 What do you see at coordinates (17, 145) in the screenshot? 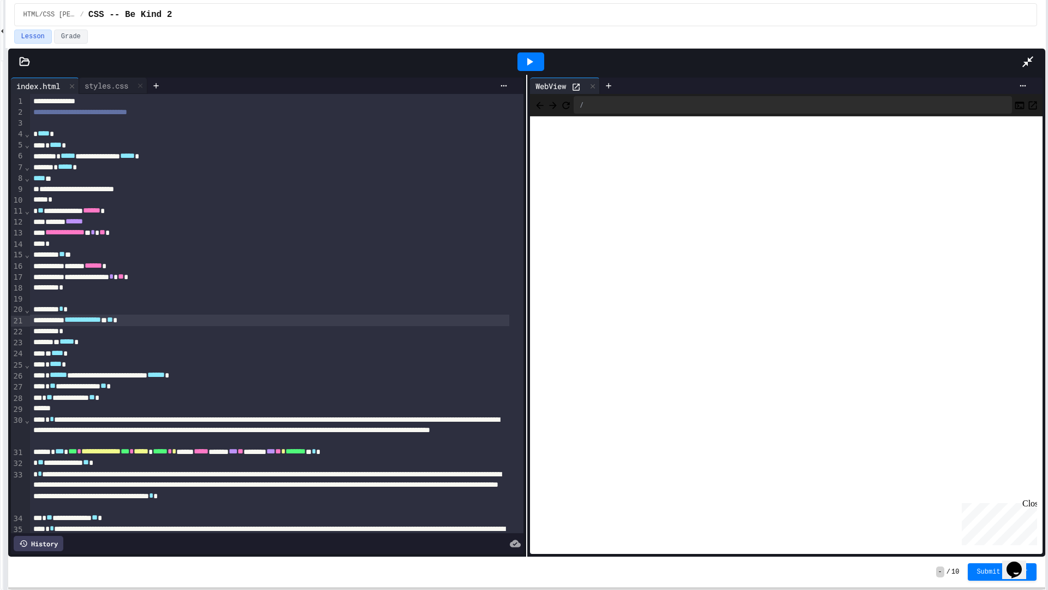
I see `div: 5` at bounding box center [17, 145].